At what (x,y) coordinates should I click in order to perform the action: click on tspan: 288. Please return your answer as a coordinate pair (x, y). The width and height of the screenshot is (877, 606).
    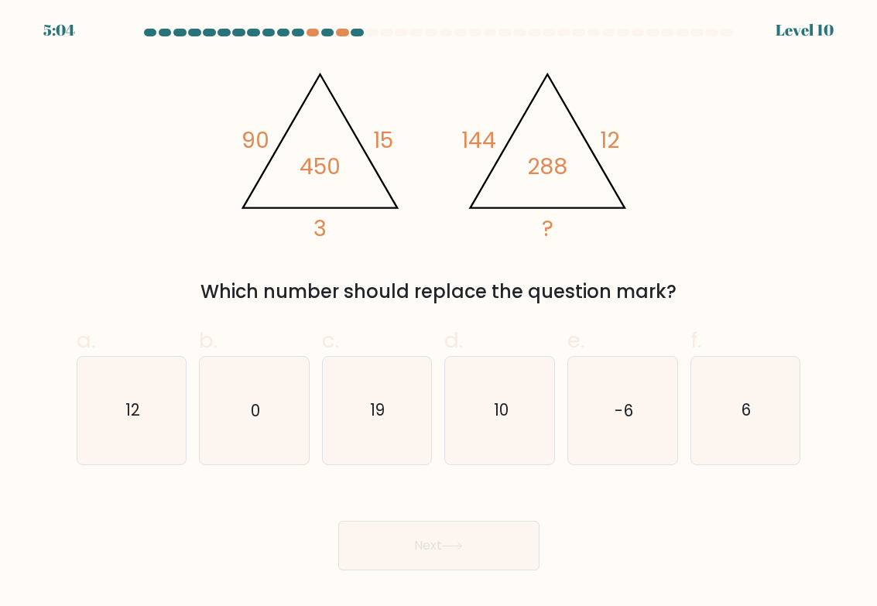
    Looking at the image, I should click on (547, 166).